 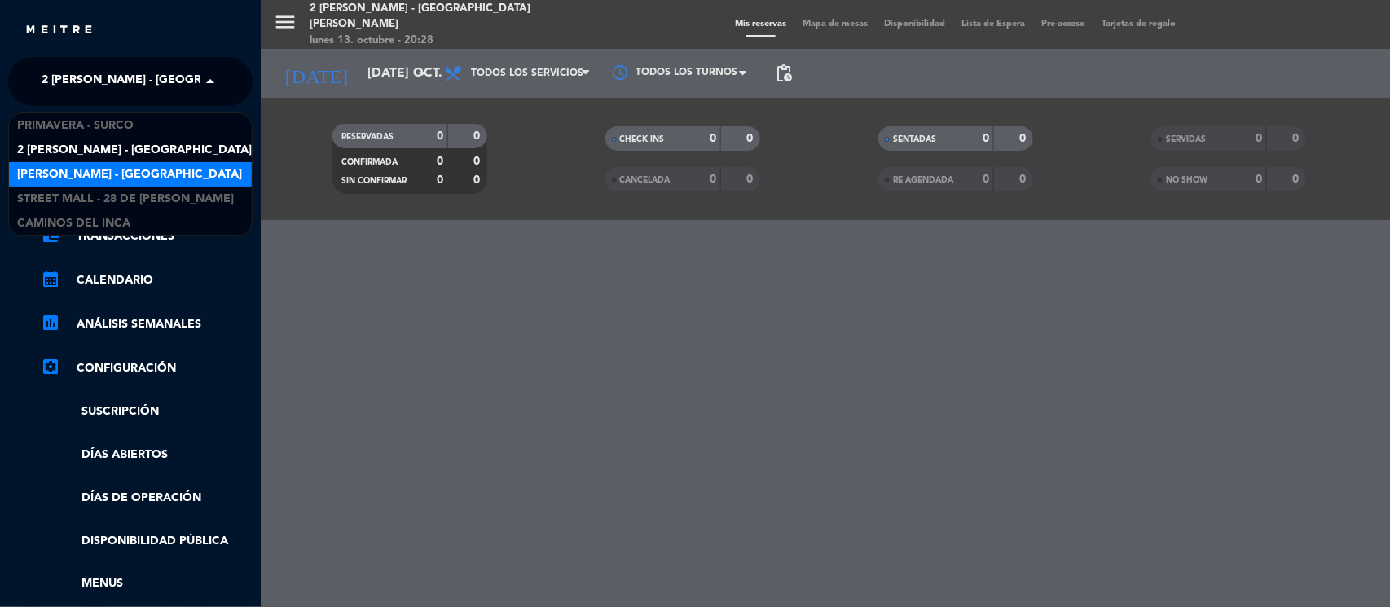 I want to click on span: Primavera - Surco, so click(x=75, y=125).